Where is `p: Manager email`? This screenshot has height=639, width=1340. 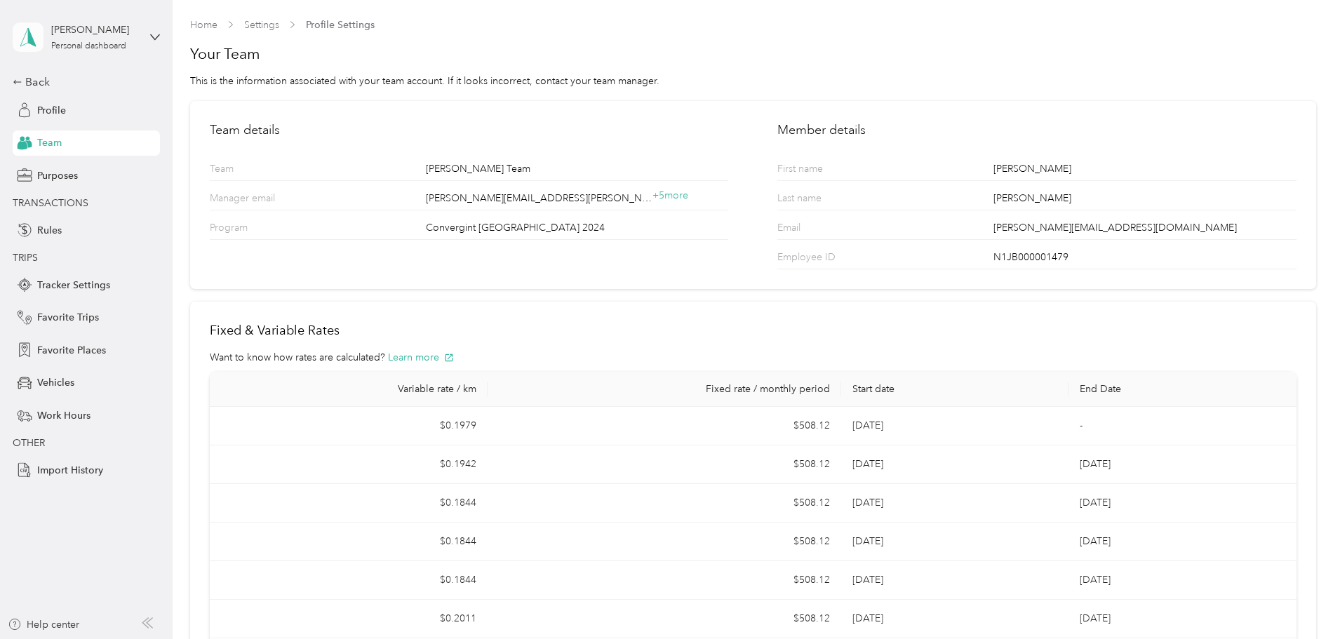 p: Manager email is located at coordinates (264, 200).